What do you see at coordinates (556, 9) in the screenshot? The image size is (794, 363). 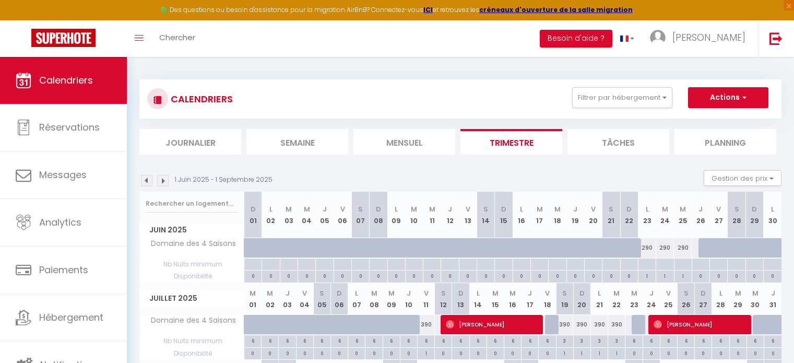 I see `strong: créneaux d'ouverture de la salle migration` at bounding box center [556, 9].